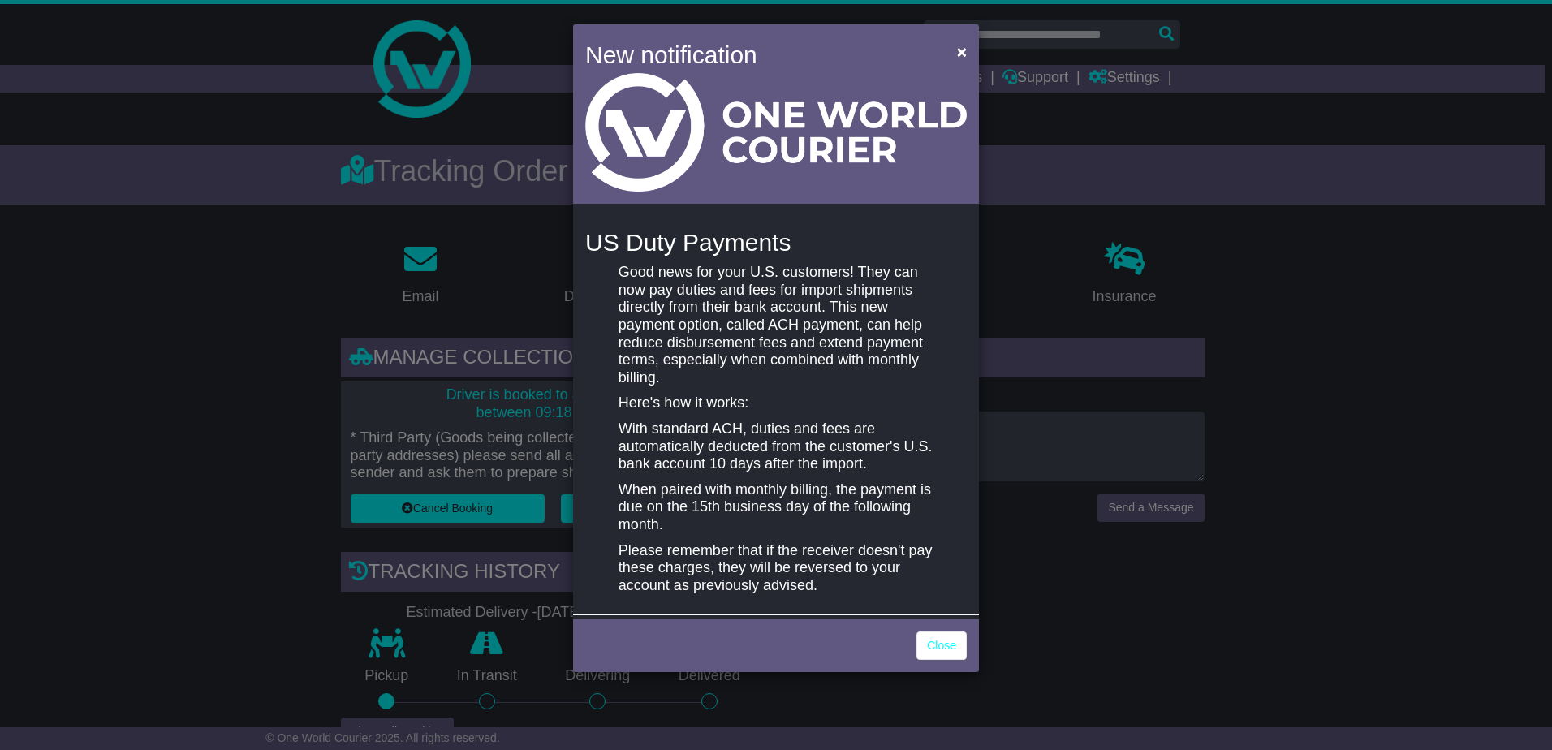 This screenshot has width=1552, height=750. What do you see at coordinates (776, 325) in the screenshot?
I see `p: Good news for your U.S. customers! They can now pay duties and fees for import shipments directly...` at bounding box center [776, 325].